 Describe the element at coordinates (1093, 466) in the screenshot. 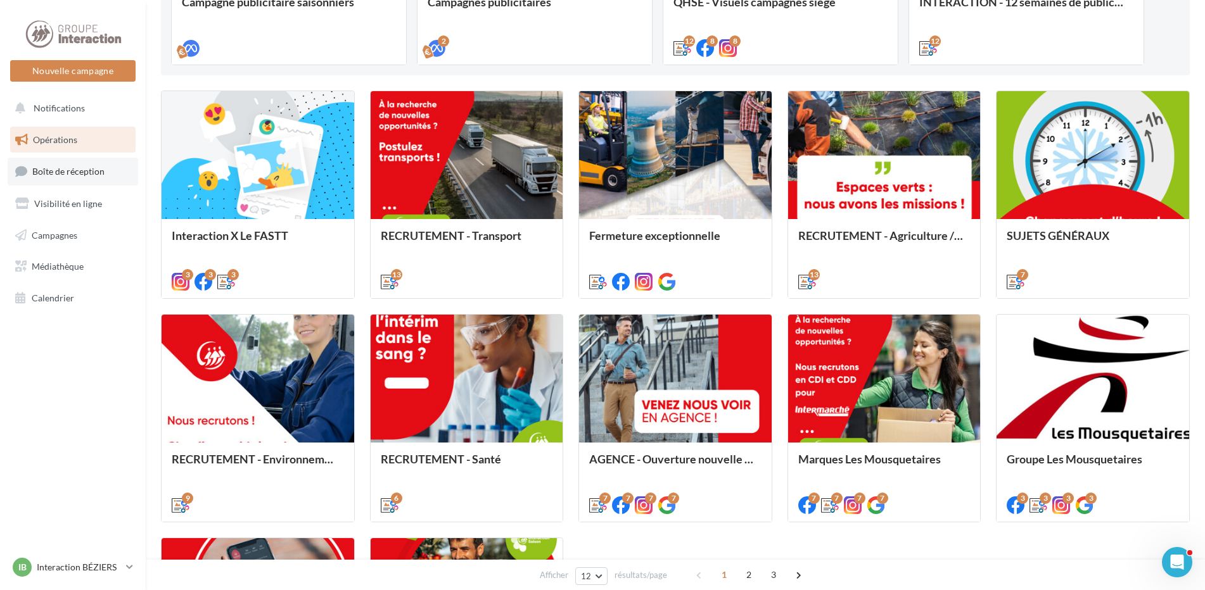

I see `div: Groupe Les Mousquetaires` at that location.